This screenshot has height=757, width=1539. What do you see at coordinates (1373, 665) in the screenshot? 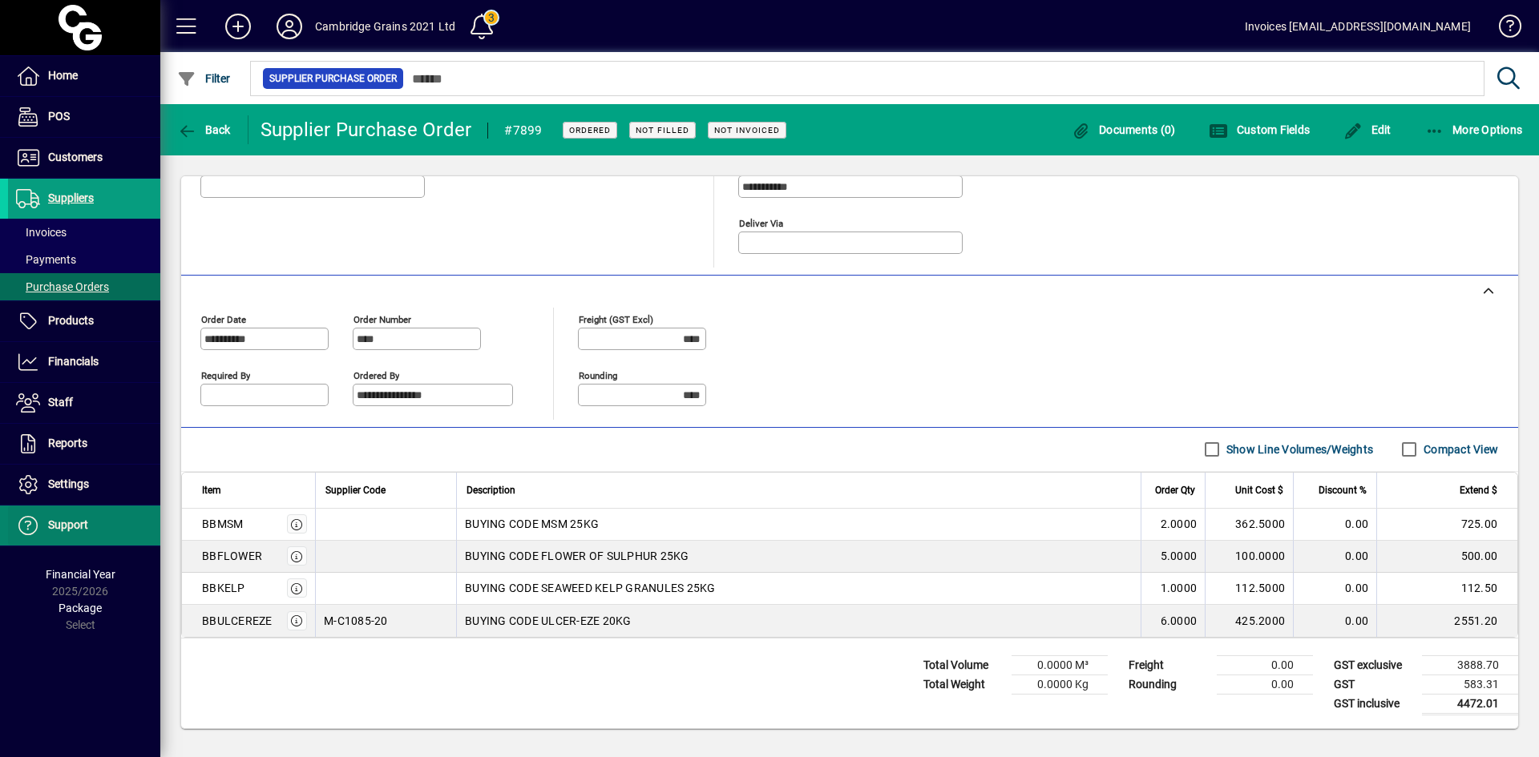
I see `td: GST exclusive` at bounding box center [1373, 665].